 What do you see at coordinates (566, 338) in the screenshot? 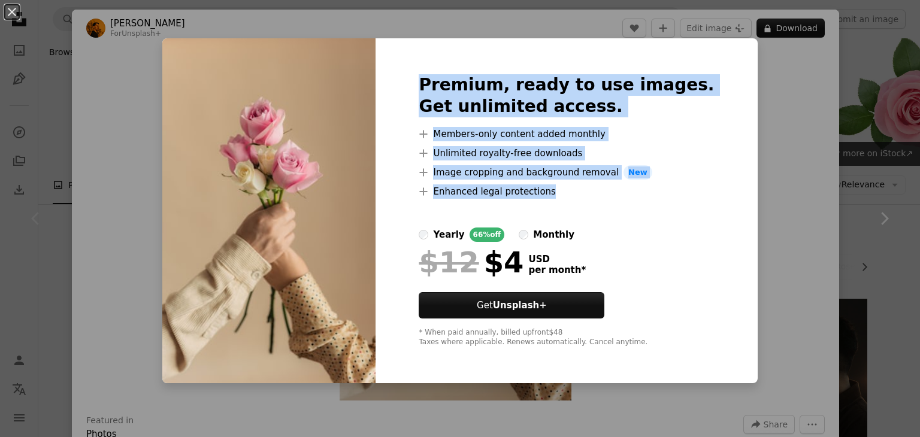
I see `div: * When paid annually, billed upfront $48 Taxes where applicable. Renews automatically. Cancel any...` at bounding box center [566, 338].